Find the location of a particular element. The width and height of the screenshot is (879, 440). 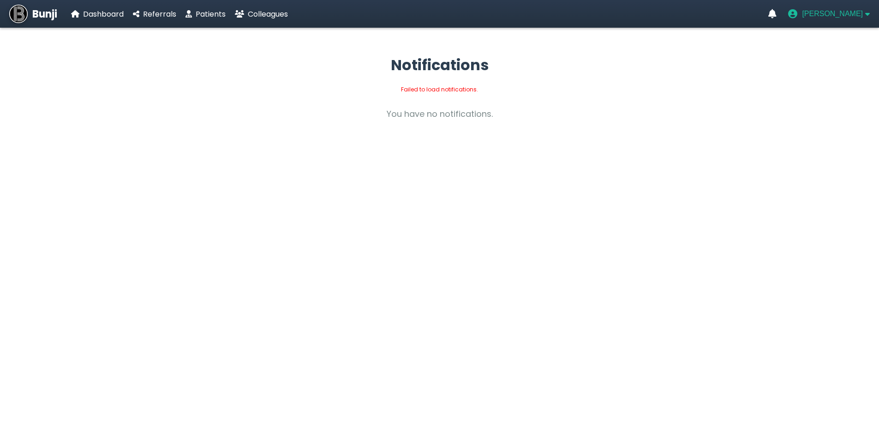

h2: Notifications is located at coordinates (440, 65).